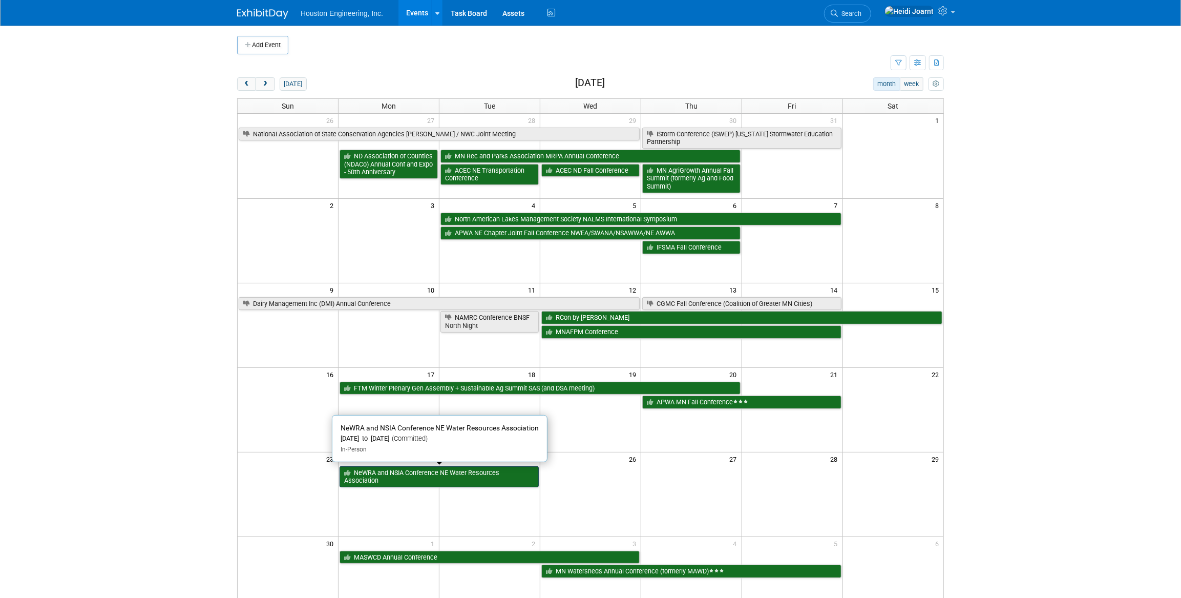 Image resolution: width=1181 pixels, height=598 pixels. I want to click on button: month, so click(886, 84).